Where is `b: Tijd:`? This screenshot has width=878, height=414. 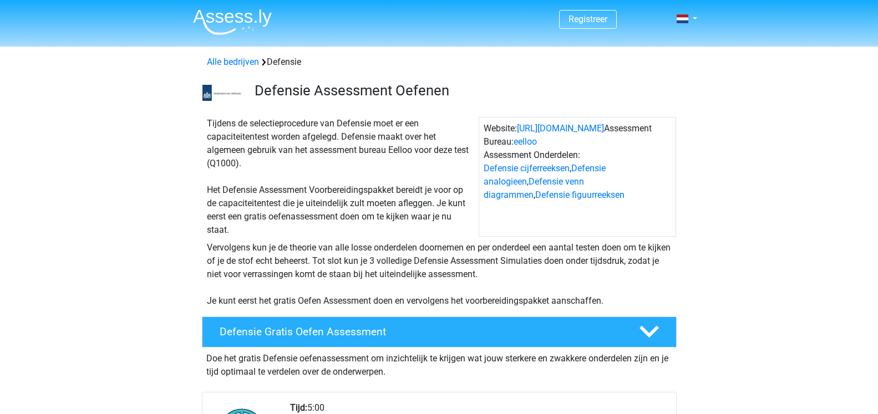 b: Tijd: is located at coordinates (298, 407).